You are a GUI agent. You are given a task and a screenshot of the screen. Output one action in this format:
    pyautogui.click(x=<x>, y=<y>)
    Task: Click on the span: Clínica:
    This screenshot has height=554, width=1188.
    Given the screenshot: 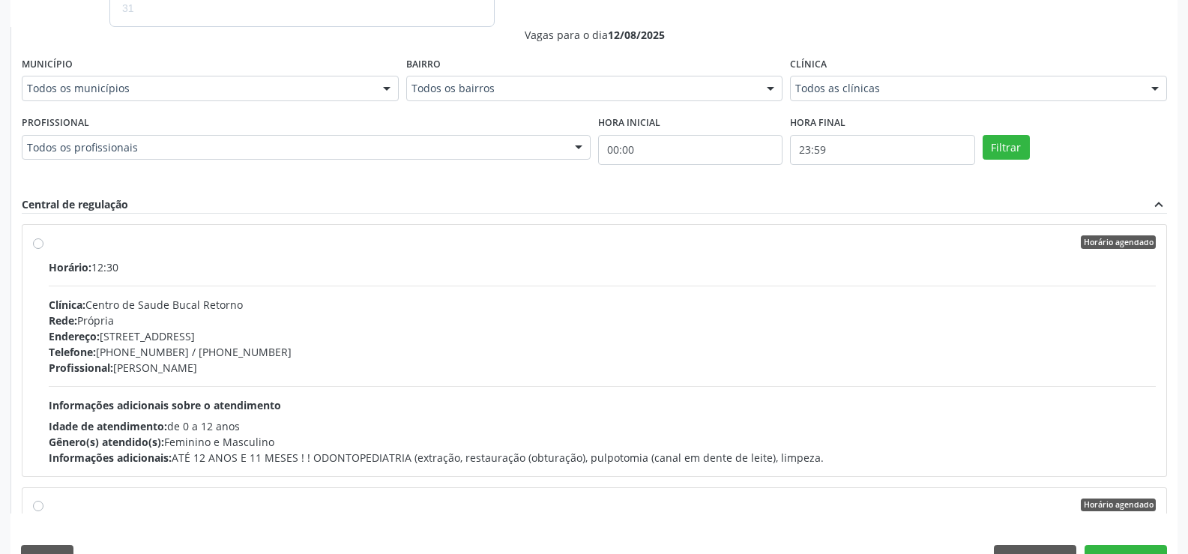 What is the action you would take?
    pyautogui.click(x=67, y=304)
    